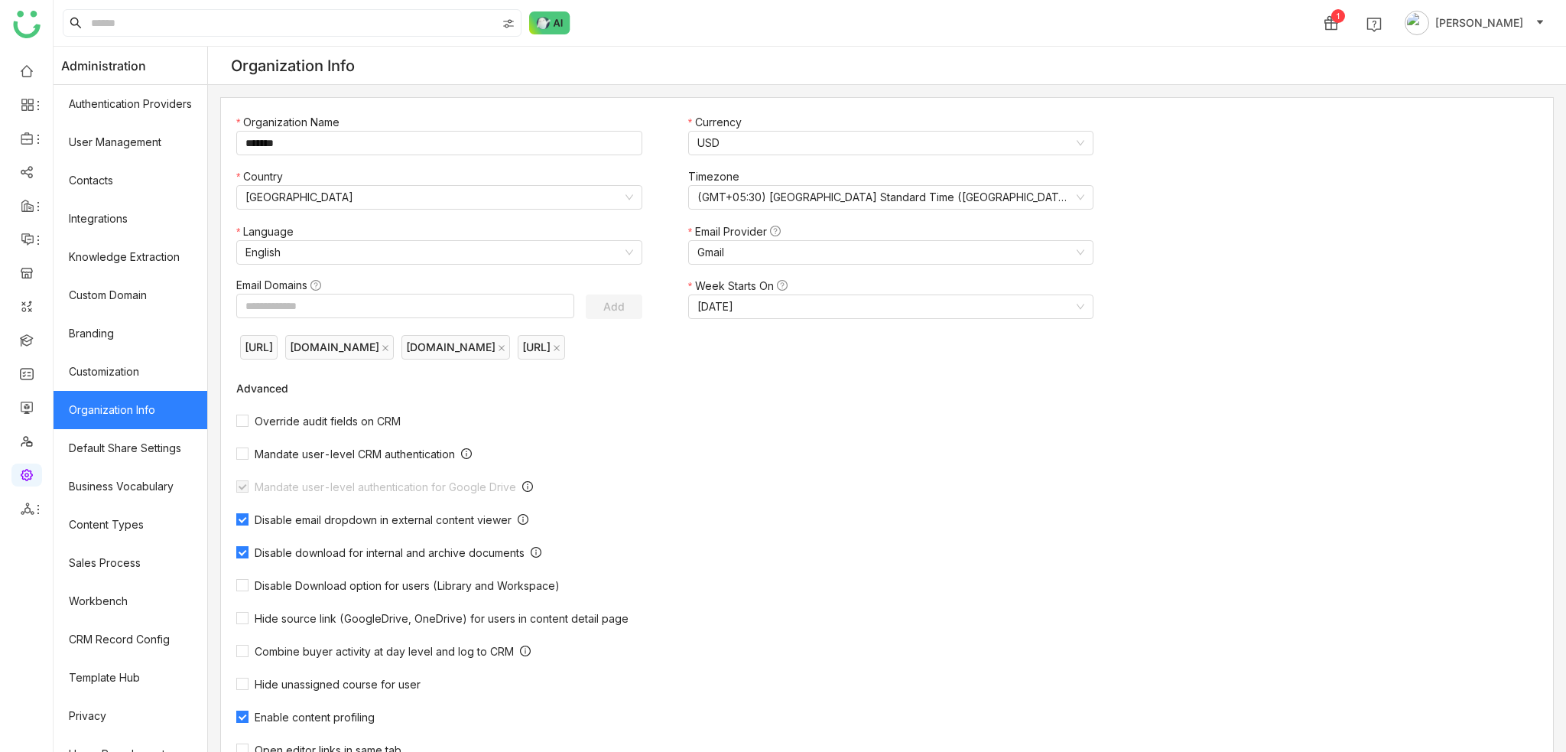 This screenshot has width=1566, height=752. Describe the element at coordinates (327, 421) in the screenshot. I see `span: Override audit fields on CRM` at that location.